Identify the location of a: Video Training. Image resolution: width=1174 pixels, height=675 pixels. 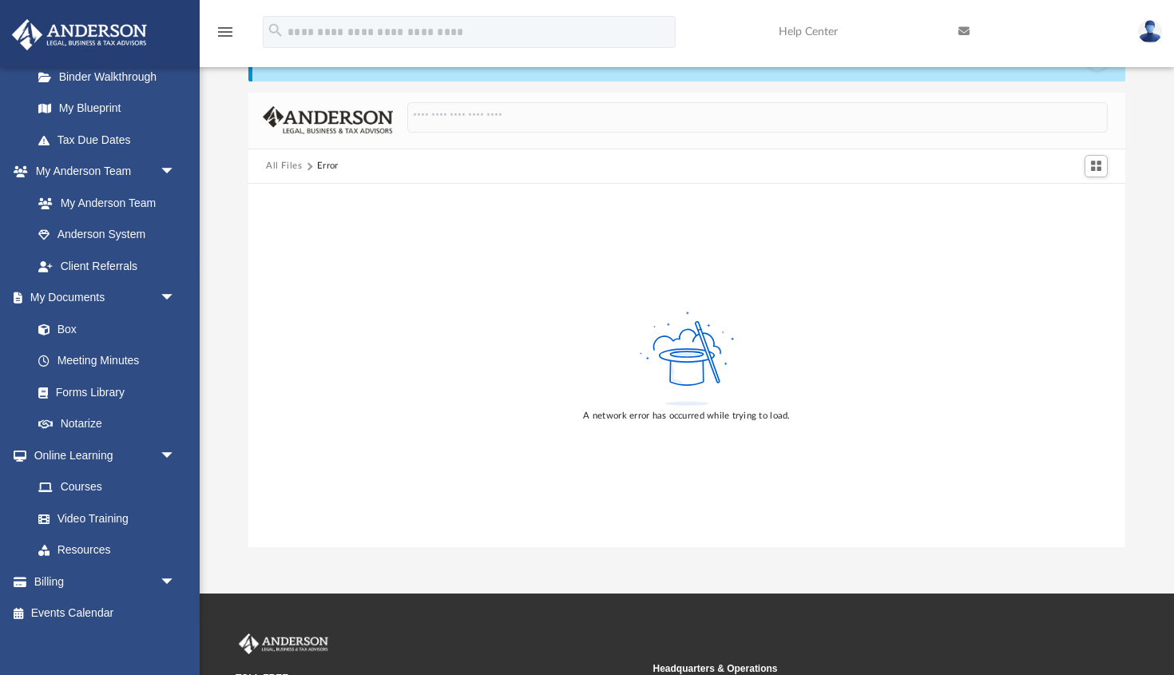
(103, 518).